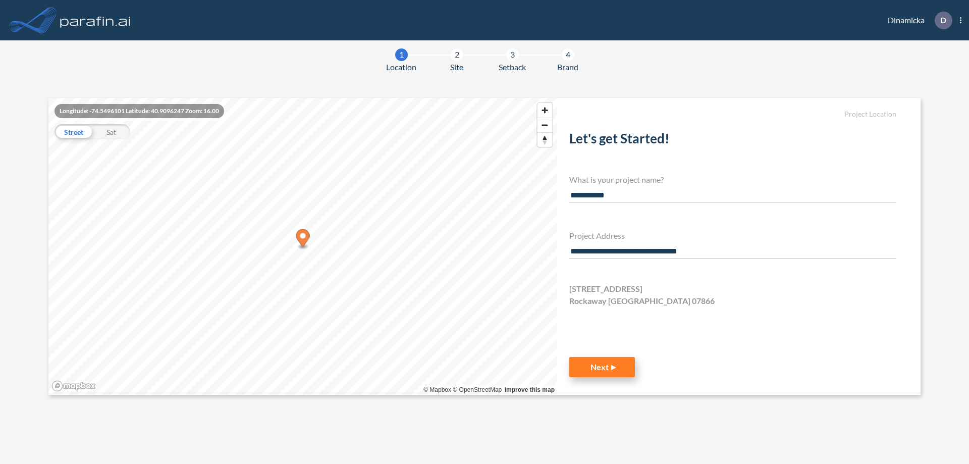 The height and width of the screenshot is (464, 969). What do you see at coordinates (733, 114) in the screenshot?
I see `h5: Project Location` at bounding box center [733, 114].